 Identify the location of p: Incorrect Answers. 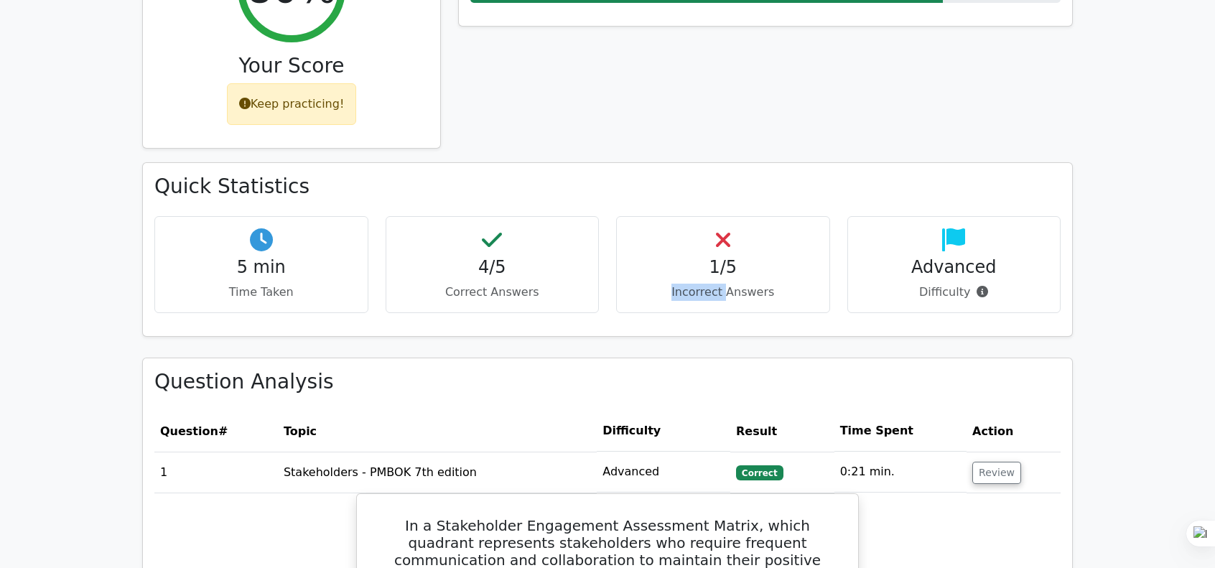
(723, 292).